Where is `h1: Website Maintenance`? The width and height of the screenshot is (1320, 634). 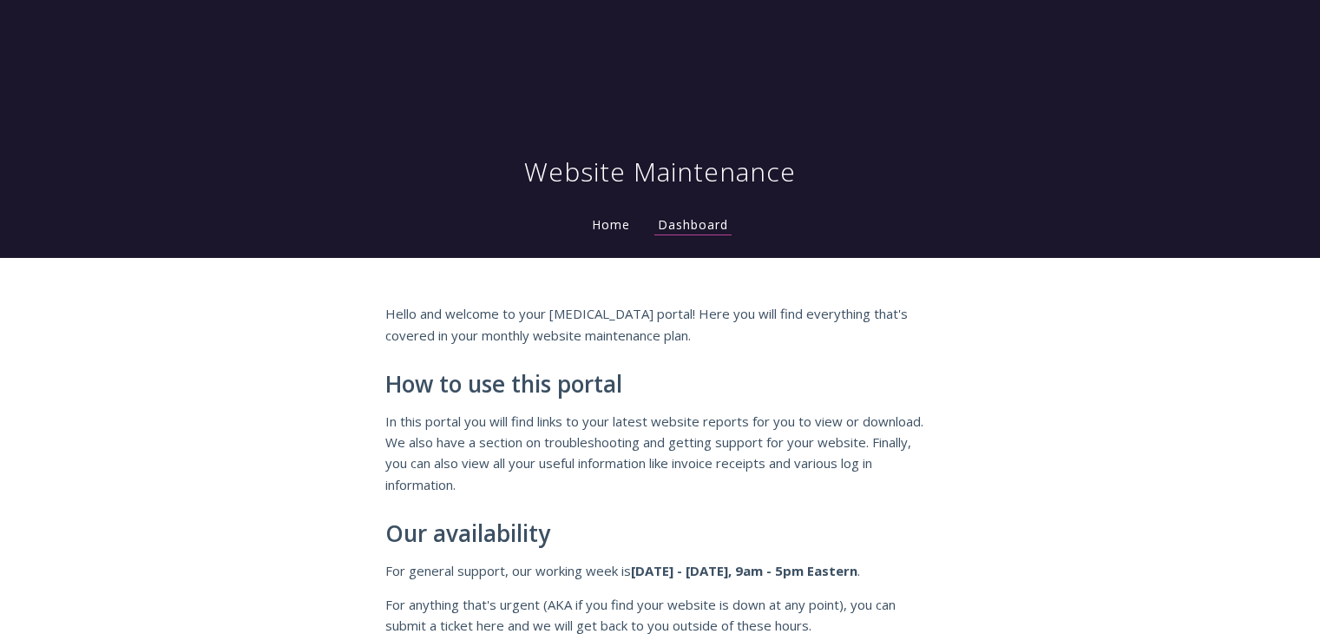
h1: Website Maintenance is located at coordinates (660, 172).